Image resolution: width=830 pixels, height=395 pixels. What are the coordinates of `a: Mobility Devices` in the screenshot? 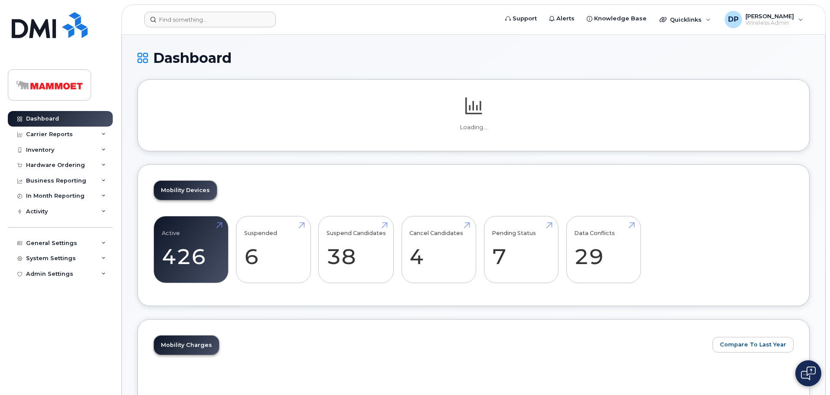 It's located at (185, 190).